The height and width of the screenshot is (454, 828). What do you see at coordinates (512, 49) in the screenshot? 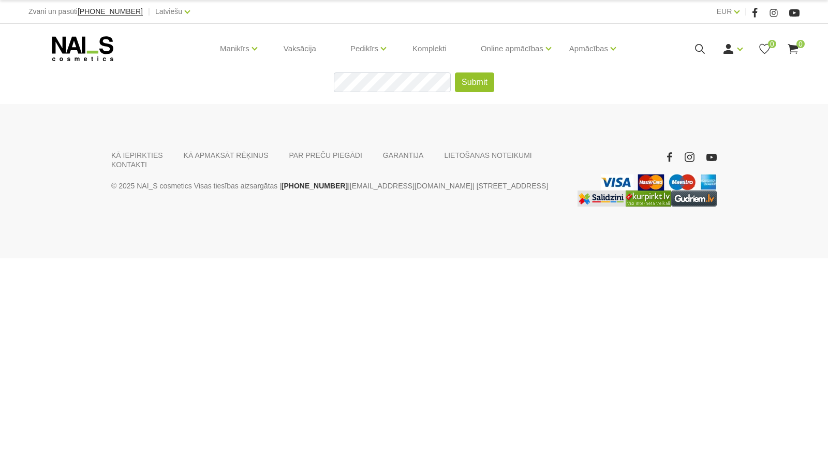
I see `a: Online apmācības` at bounding box center [512, 49].